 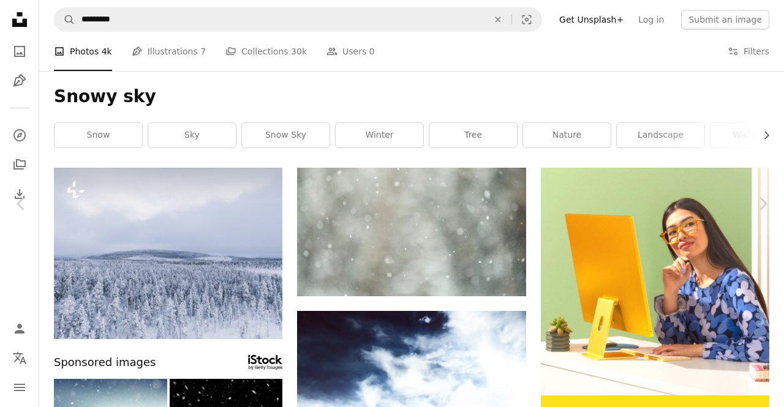 I want to click on a: sky, so click(x=192, y=135).